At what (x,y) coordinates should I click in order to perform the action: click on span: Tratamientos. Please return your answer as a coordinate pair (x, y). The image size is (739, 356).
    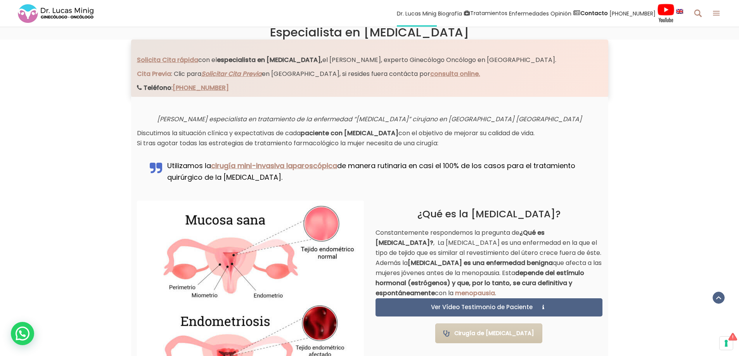
    Looking at the image, I should click on (489, 13).